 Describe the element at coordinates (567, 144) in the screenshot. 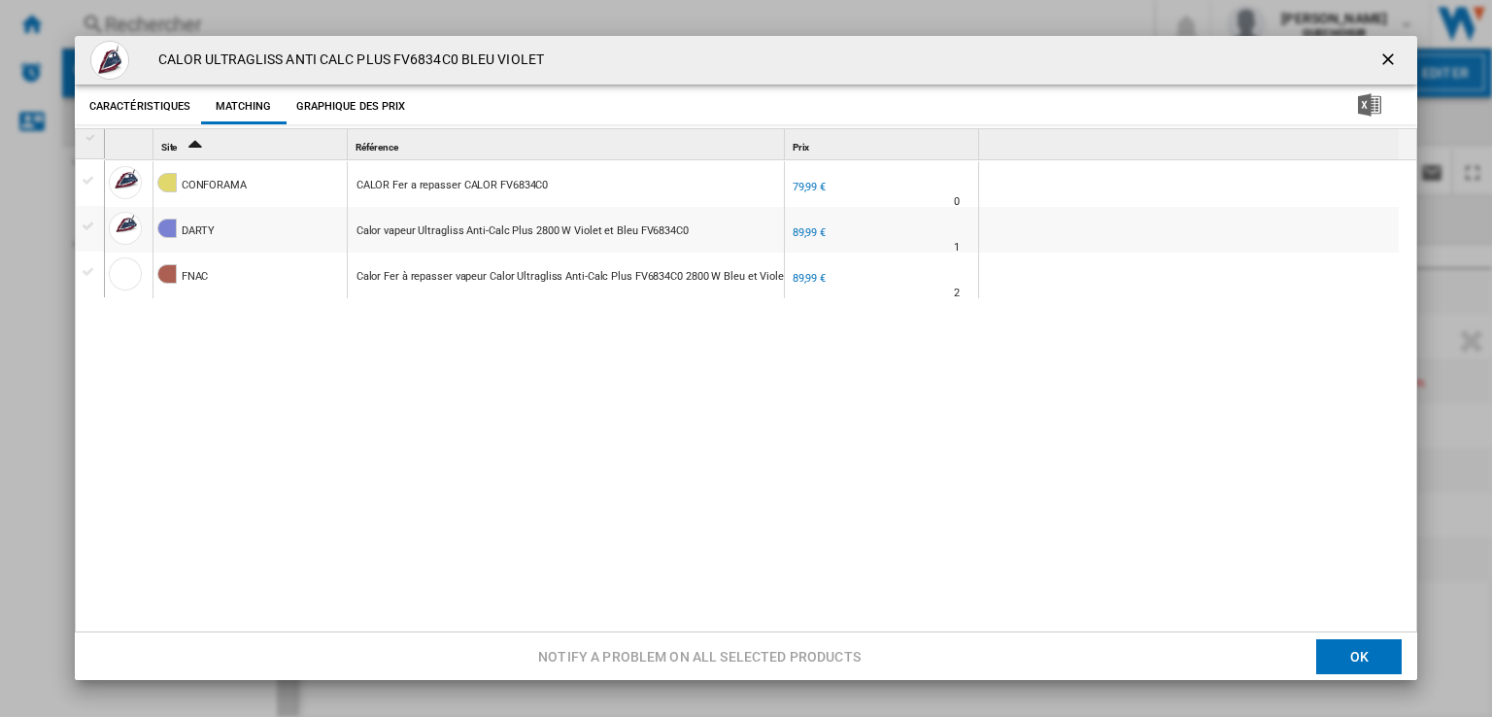

I see `div: Référence Sort None` at that location.